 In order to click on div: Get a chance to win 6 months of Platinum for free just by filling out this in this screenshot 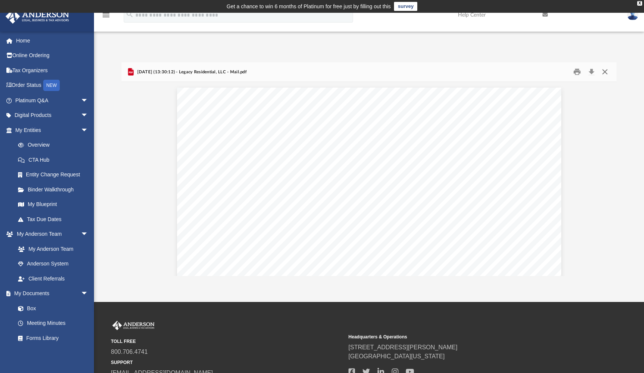, I will do `click(309, 6)`.